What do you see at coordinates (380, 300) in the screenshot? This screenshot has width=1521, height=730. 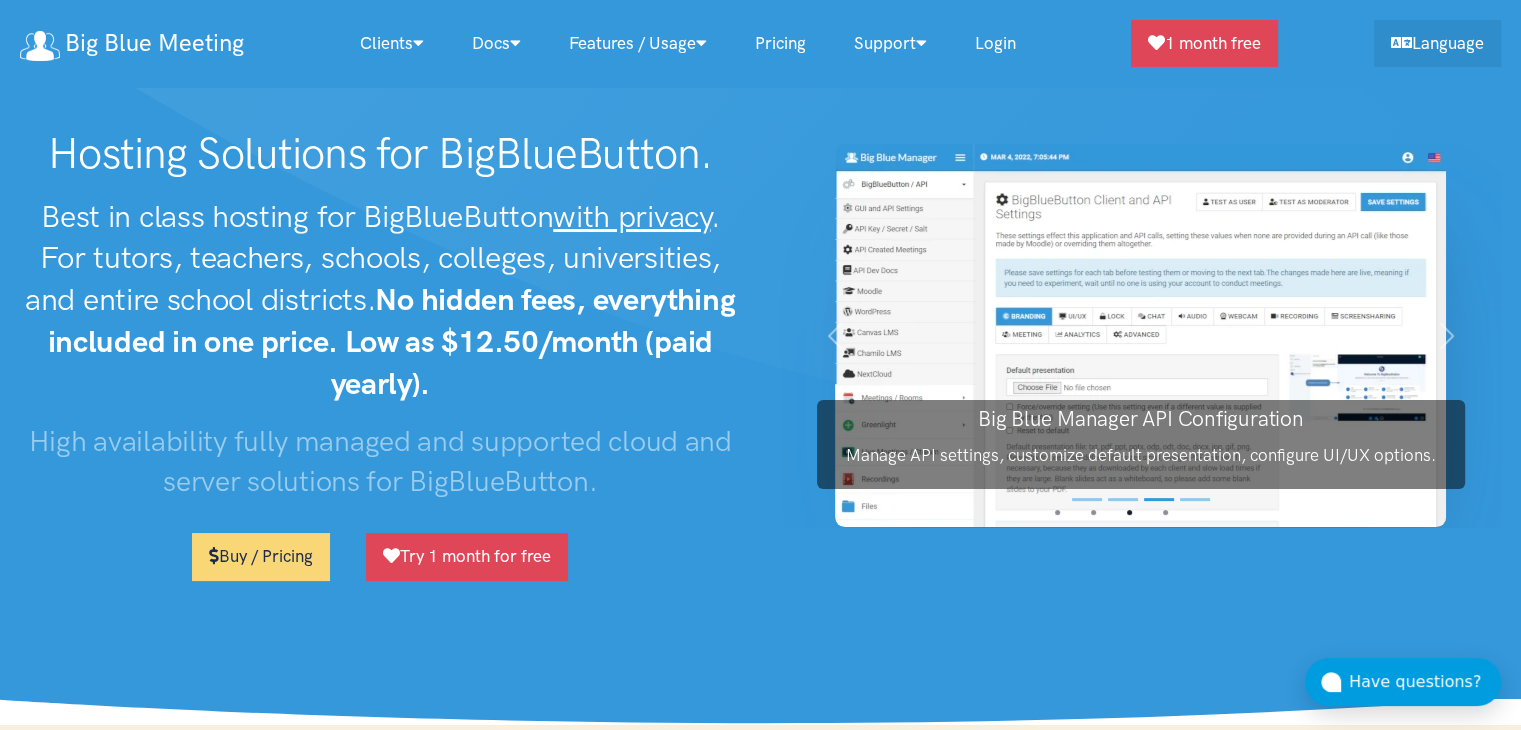 I see `h2: Best in class hosting for BigBlueButton . For tutors, teachers, schools, colleges, universities, ...` at bounding box center [380, 300].